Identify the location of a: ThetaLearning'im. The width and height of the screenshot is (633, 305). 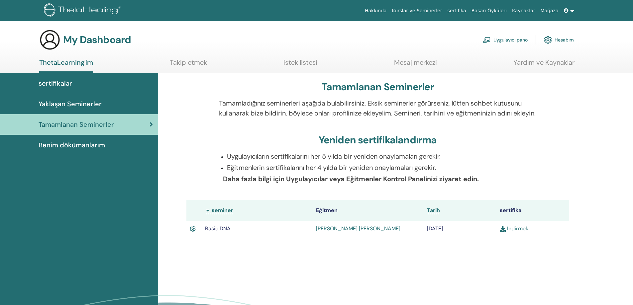
(66, 66).